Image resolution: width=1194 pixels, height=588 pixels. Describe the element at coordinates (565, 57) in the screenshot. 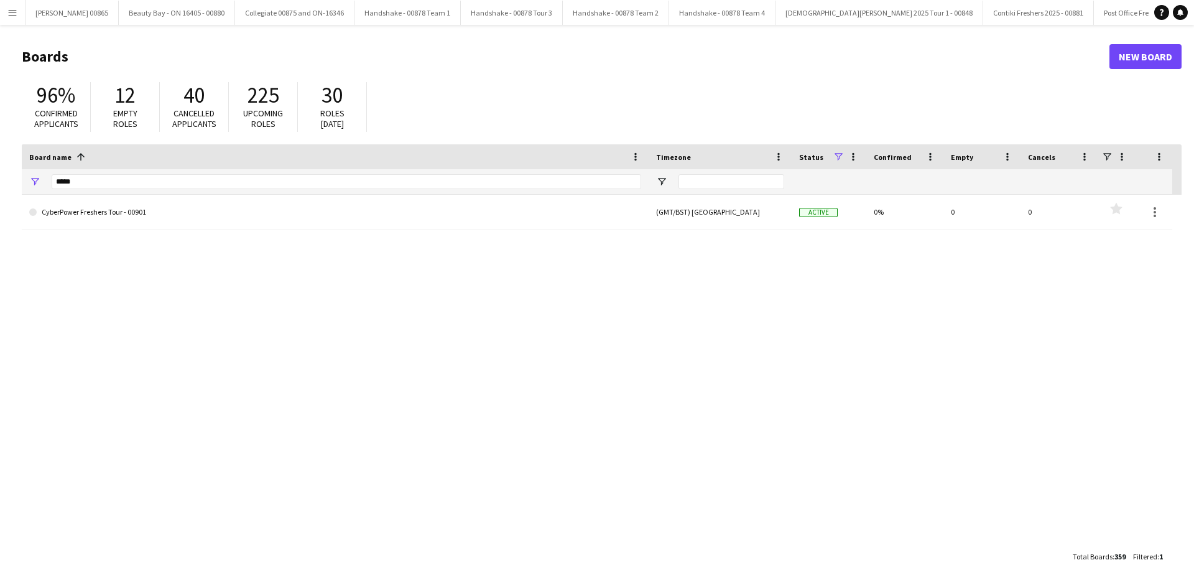

I see `h1: Boards` at that location.